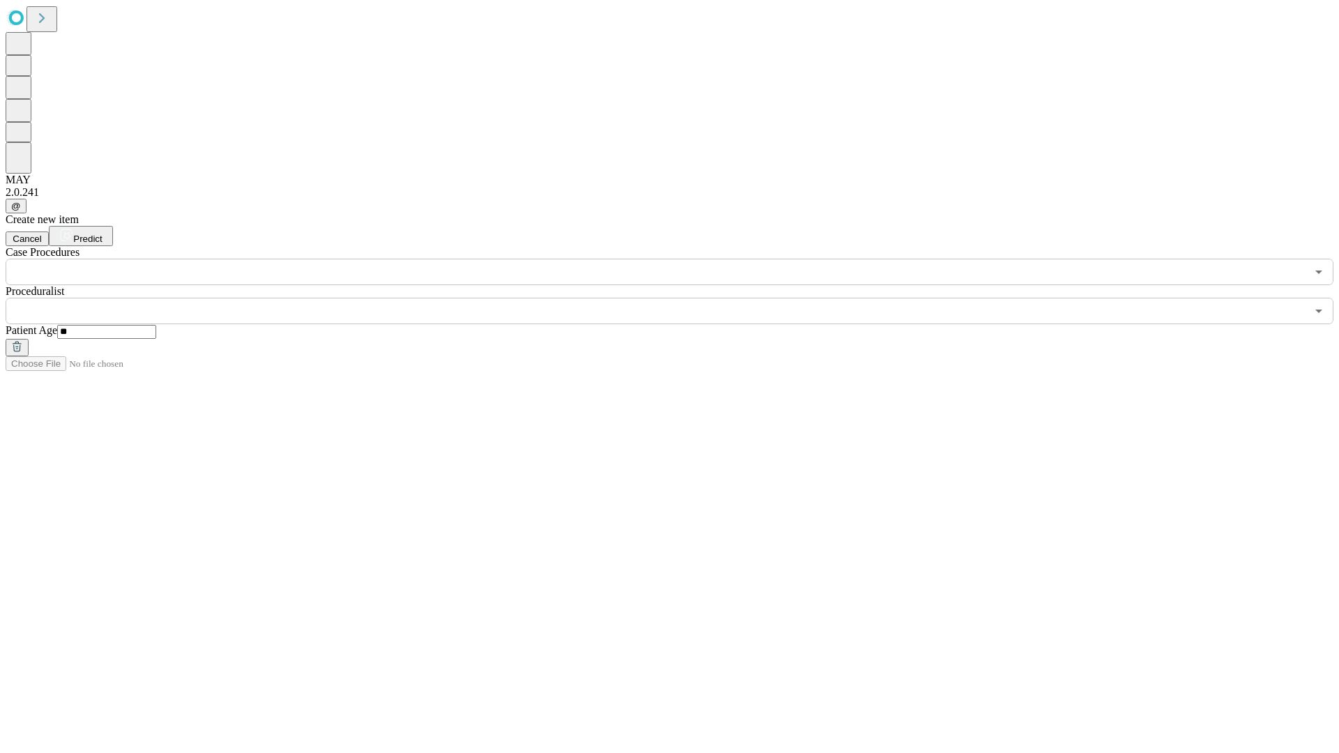 The width and height of the screenshot is (1339, 753). Describe the element at coordinates (87, 239) in the screenshot. I see `span: Predict` at that location.